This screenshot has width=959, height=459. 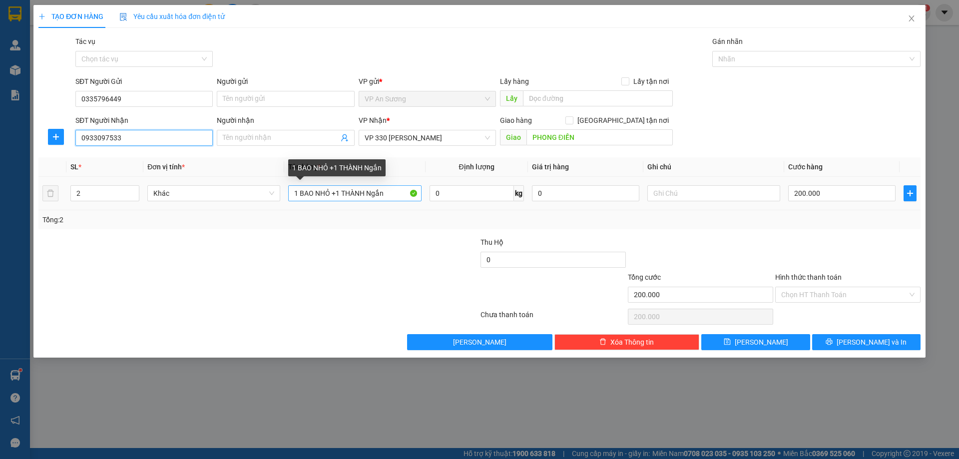 What do you see at coordinates (172, 16) in the screenshot?
I see `span: Yêu cầu xuất hóa đơn điện tử` at bounding box center [172, 16].